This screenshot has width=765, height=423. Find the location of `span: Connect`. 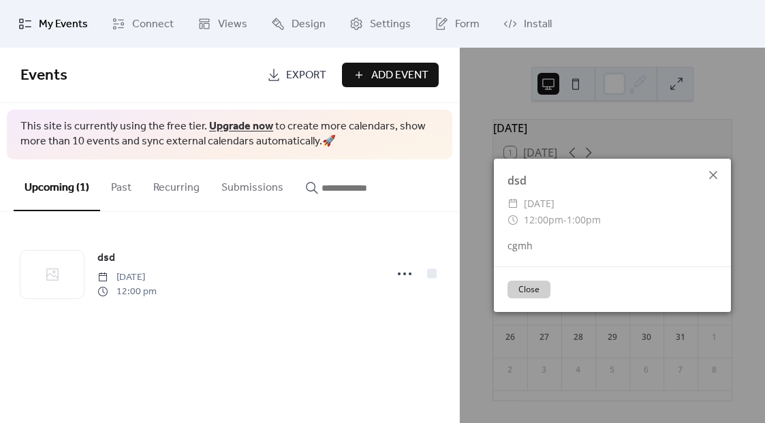

span: Connect is located at coordinates (153, 25).